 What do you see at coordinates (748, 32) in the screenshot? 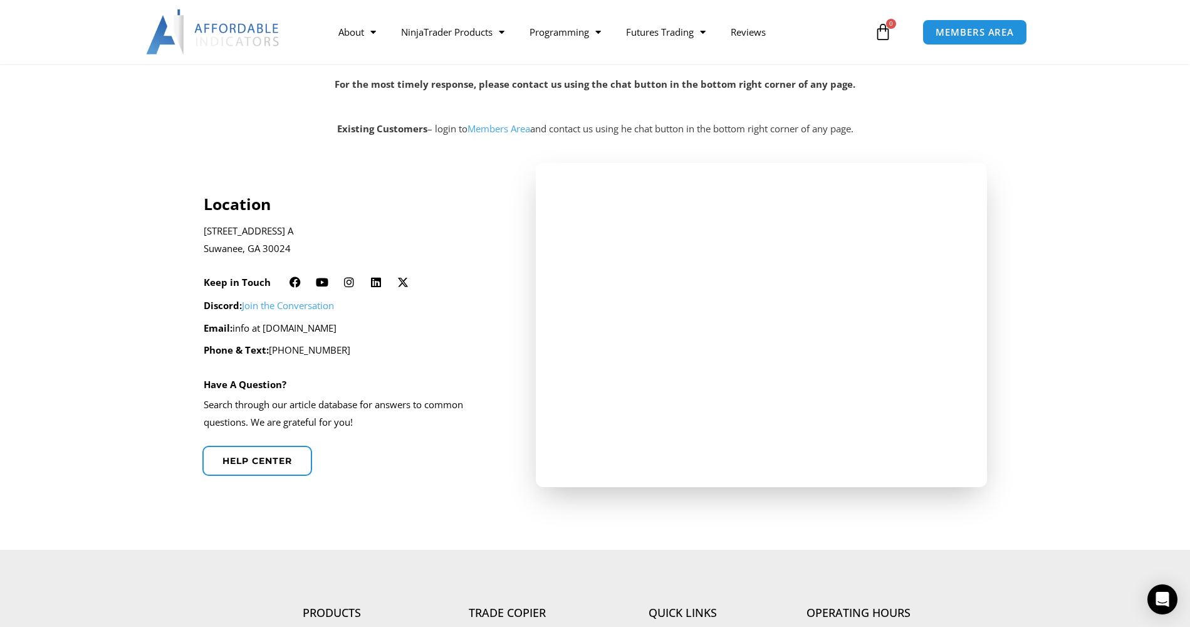
I see `a: Reviews` at bounding box center [748, 32].